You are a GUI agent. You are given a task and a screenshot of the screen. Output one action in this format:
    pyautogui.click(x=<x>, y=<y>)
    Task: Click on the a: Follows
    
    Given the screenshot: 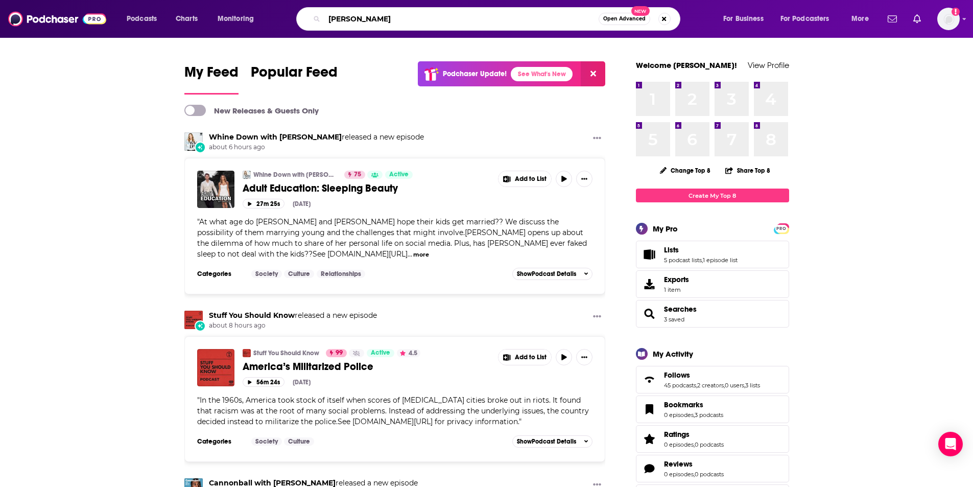 What is the action you would take?
    pyautogui.click(x=712, y=375)
    